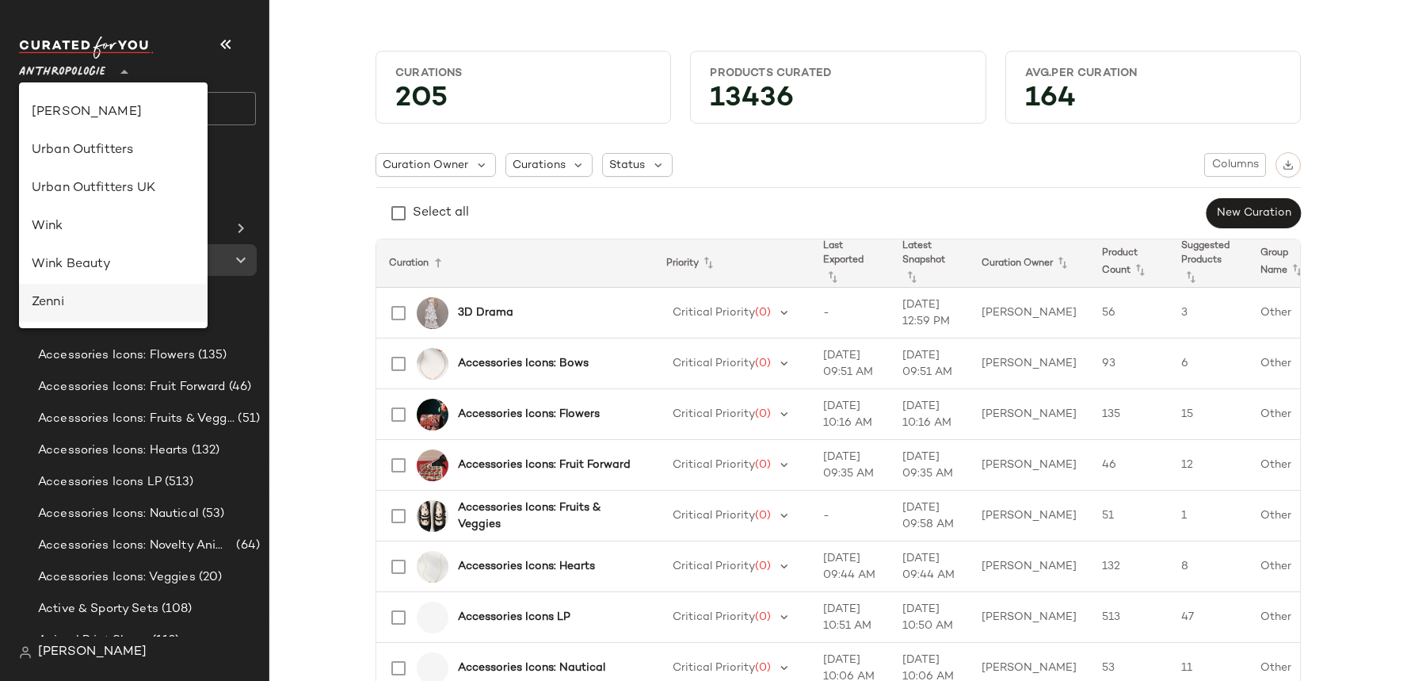 Image resolution: width=1407 pixels, height=681 pixels. Describe the element at coordinates (116, 355) in the screenshot. I see `span: Accessories Icons: Flowers` at that location.